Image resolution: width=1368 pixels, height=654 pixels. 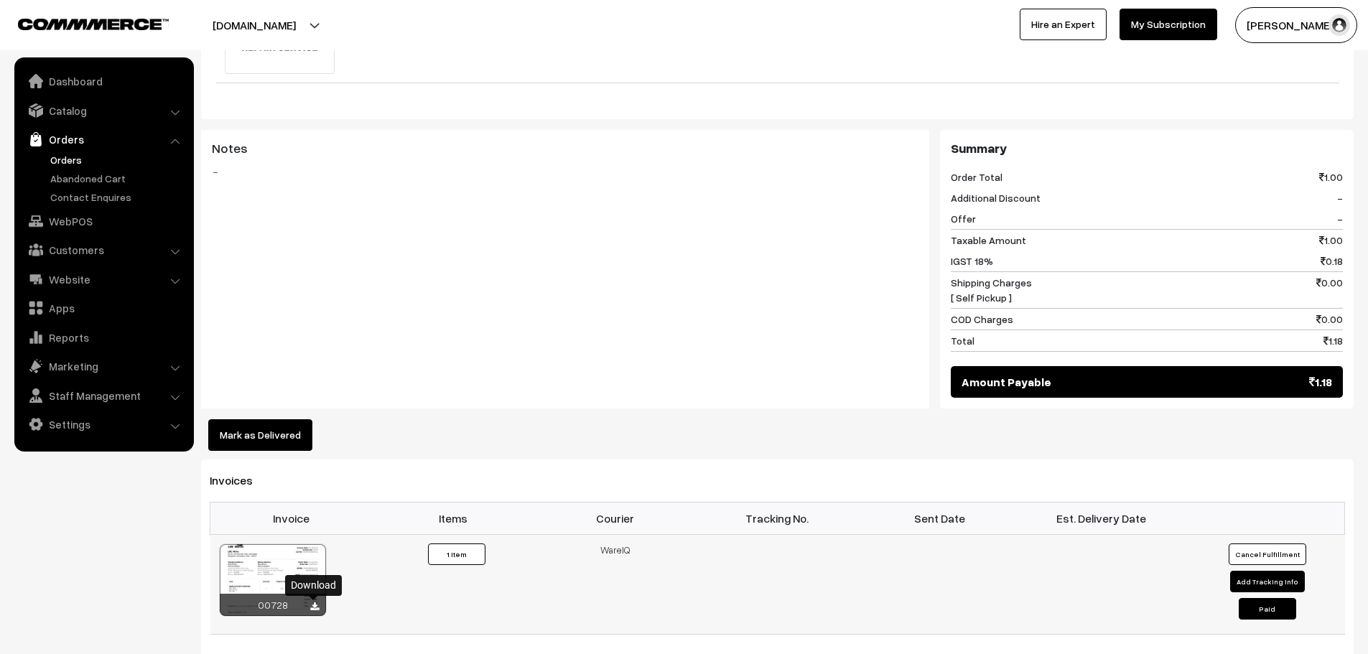 I want to click on span: Offer, so click(x=963, y=218).